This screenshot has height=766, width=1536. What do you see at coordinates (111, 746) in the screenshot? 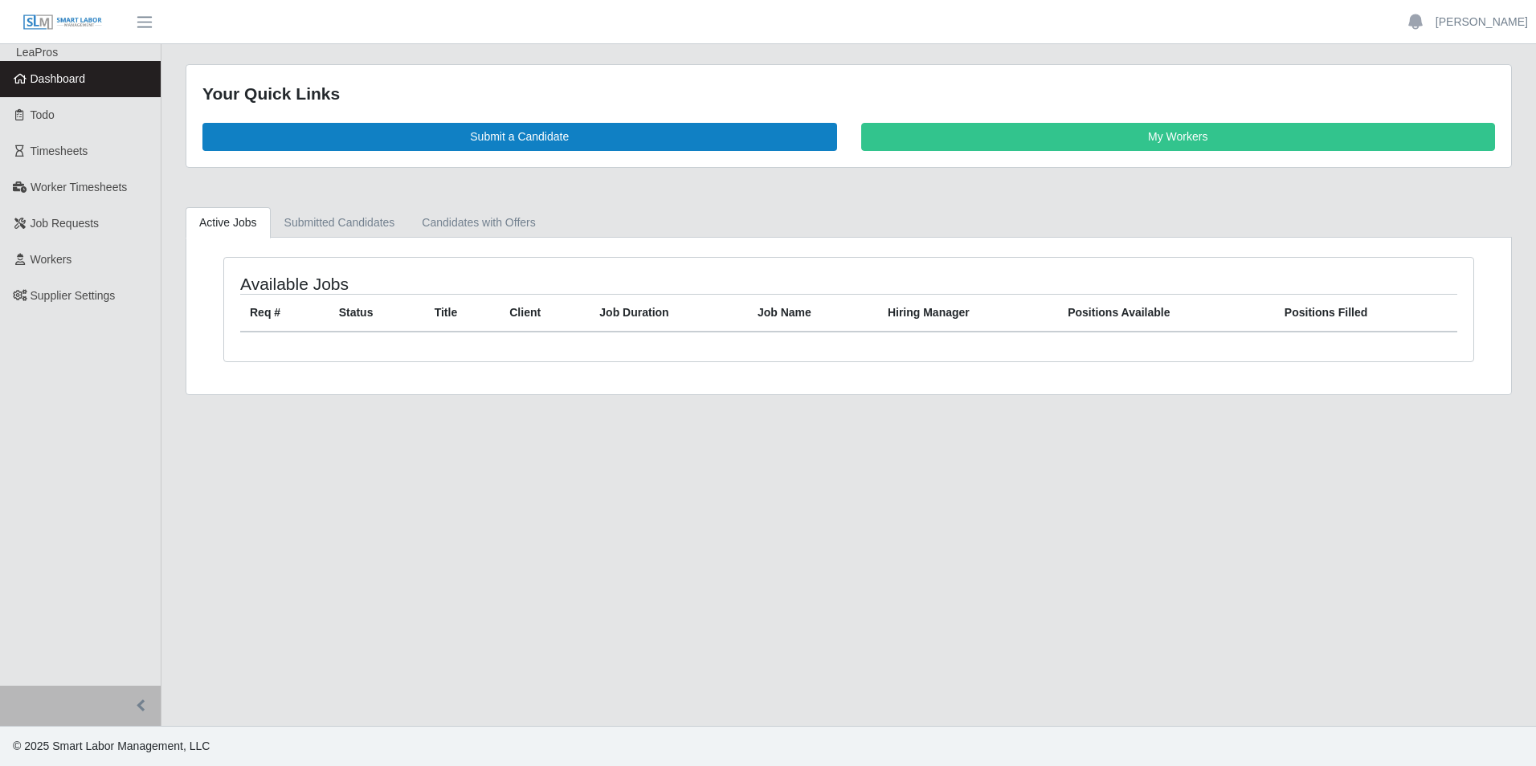
I see `span: © 2025 Smart Labor Management, LLC` at bounding box center [111, 746].